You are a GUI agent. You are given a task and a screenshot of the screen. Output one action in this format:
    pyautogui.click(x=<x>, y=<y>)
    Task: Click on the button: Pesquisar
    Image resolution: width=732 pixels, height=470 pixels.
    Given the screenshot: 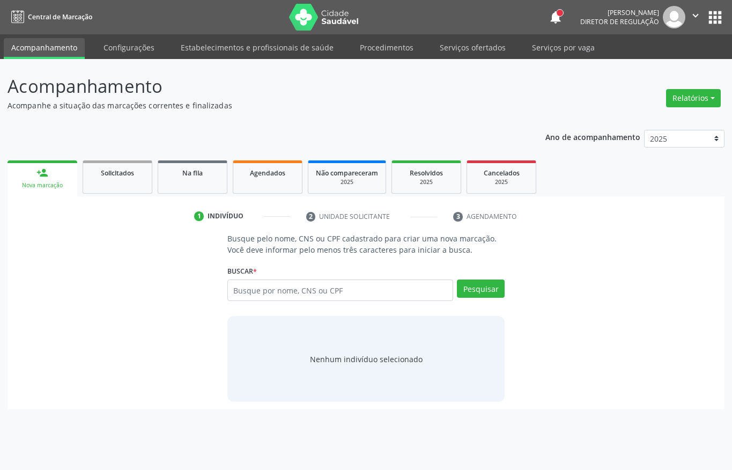 What is the action you would take?
    pyautogui.click(x=481, y=289)
    